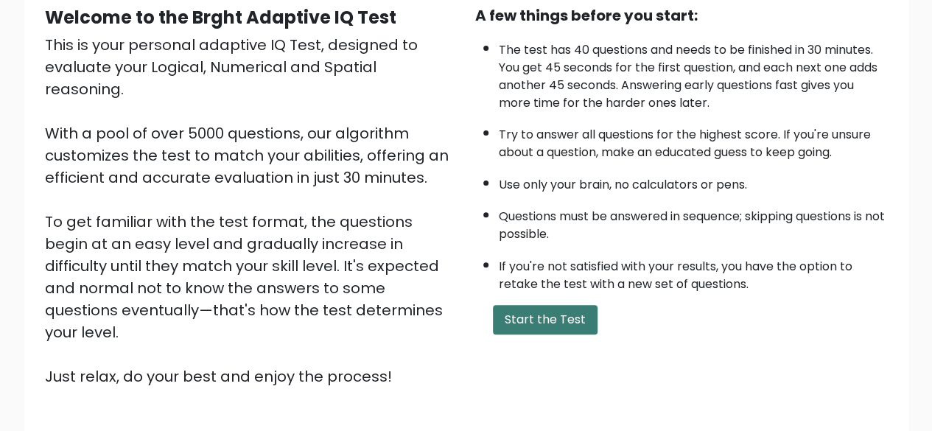  Describe the element at coordinates (693, 181) in the screenshot. I see `li: Use only your brain, no calculators or pens.` at that location.